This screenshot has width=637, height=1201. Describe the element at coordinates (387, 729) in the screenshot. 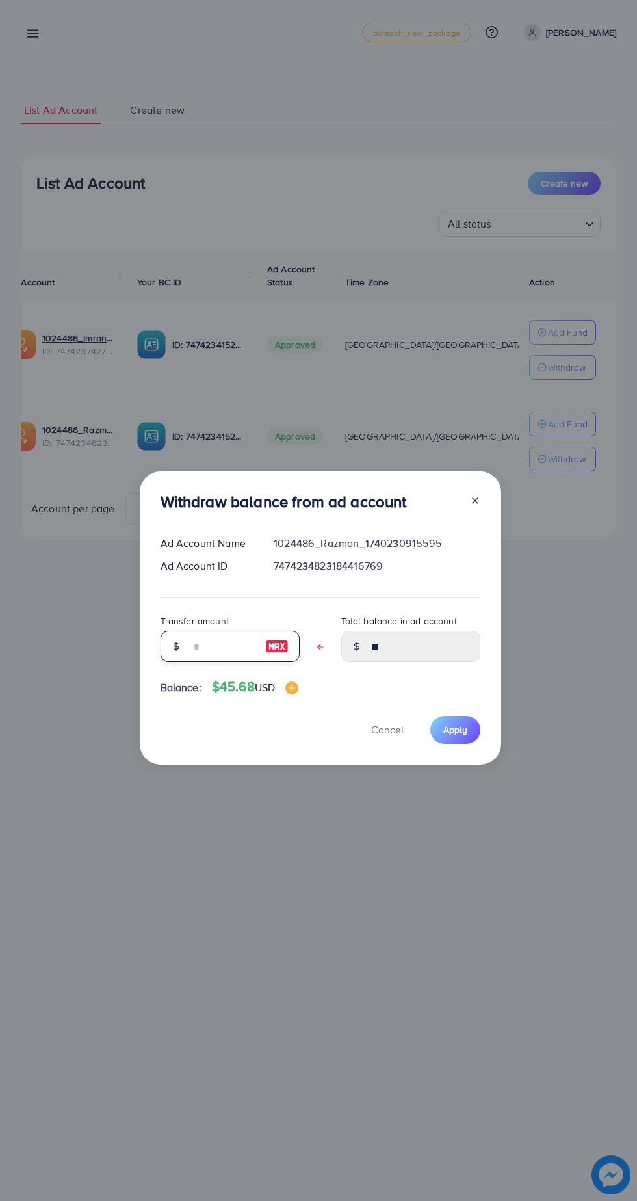

I see `button: Cancel` at that location.